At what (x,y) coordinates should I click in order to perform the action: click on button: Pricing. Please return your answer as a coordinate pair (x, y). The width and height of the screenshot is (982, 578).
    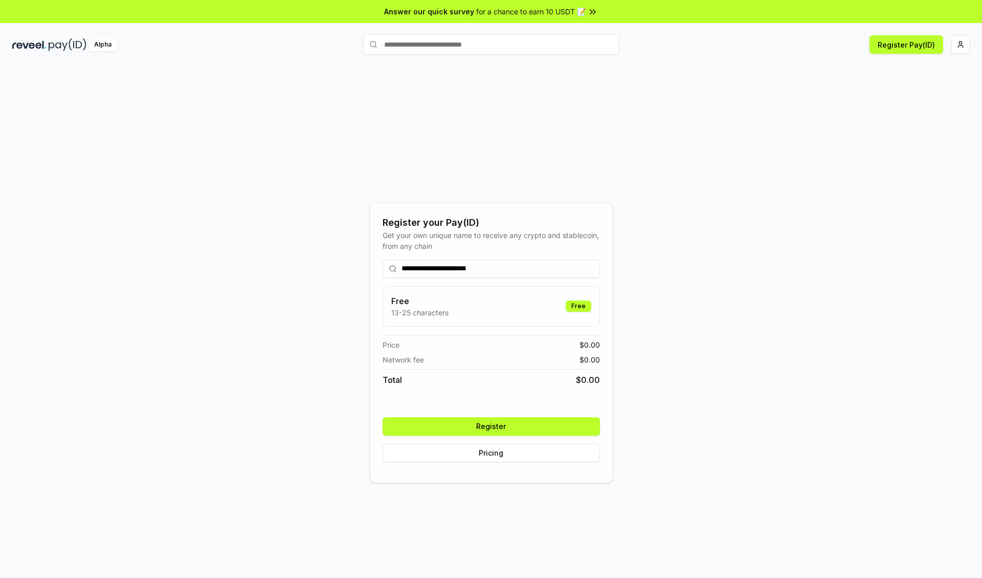
    Looking at the image, I should click on (491, 453).